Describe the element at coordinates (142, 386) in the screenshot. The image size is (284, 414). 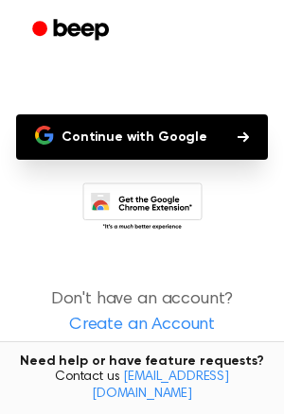
I see `span: Contact us` at that location.